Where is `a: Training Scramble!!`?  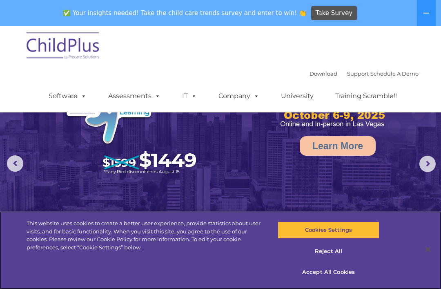 a: Training Scramble!! is located at coordinates (366, 96).